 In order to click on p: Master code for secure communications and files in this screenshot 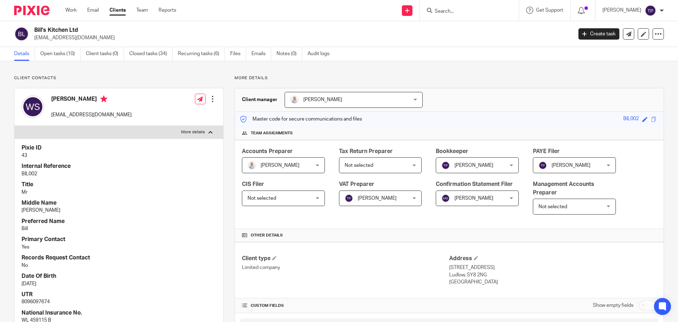, I will do `click(301, 119)`.